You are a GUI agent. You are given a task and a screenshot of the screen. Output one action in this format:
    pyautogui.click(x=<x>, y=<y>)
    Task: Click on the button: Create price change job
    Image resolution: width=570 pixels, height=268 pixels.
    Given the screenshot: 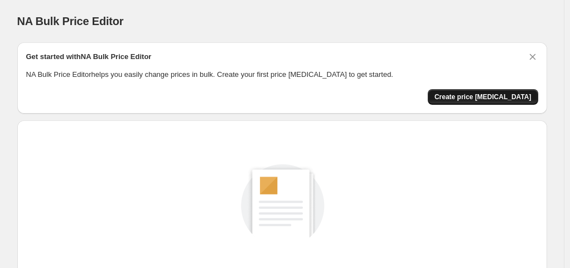 What is the action you would take?
    pyautogui.click(x=483, y=97)
    